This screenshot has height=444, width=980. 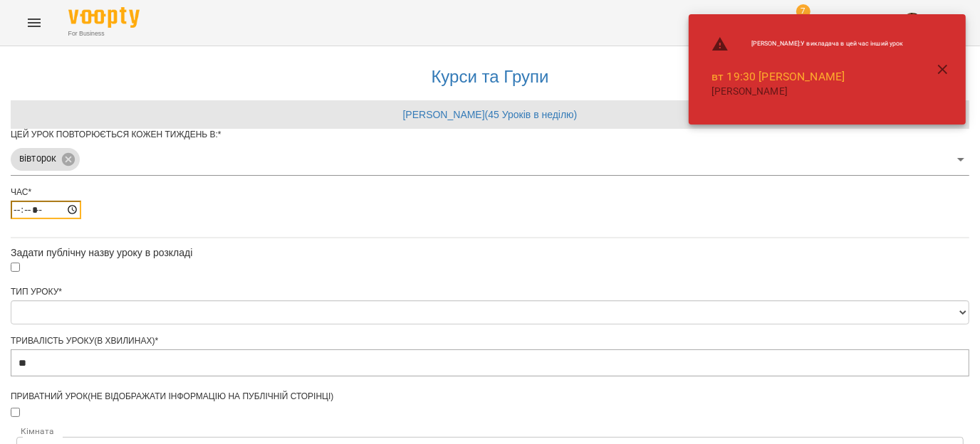 What do you see at coordinates (490, 77) in the screenshot?
I see `h3: Курси та Групи` at bounding box center [490, 77].